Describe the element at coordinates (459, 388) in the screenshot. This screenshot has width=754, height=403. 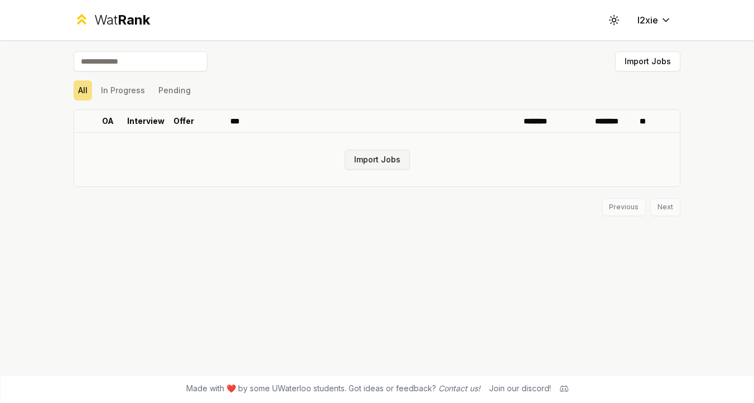
I see `a: Contact us!` at that location.